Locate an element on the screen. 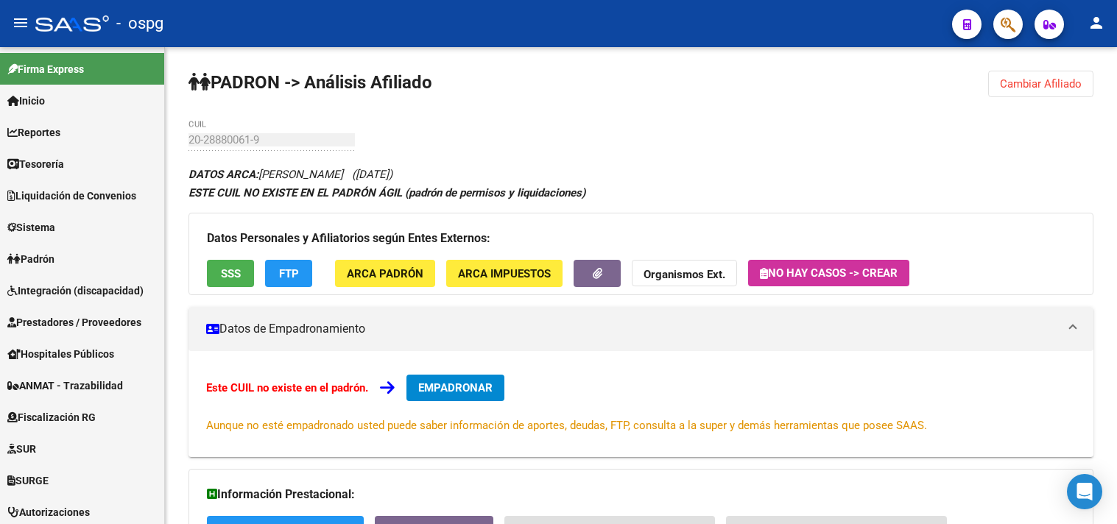  span: Aunque no esté empadronado usted puede saber información de aportes, deudas, FTP, consulta a la s... is located at coordinates (566, 426).